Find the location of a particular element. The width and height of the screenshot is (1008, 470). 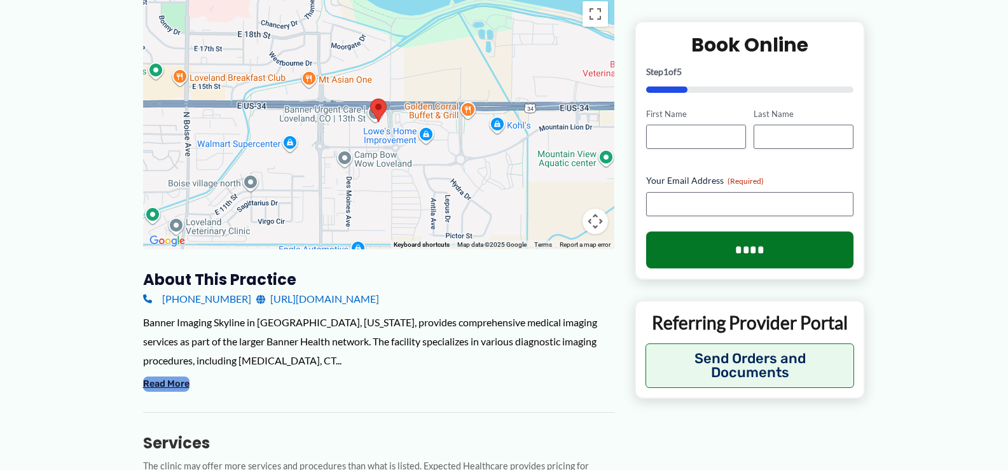

label: Your Email Address is located at coordinates (750, 181).